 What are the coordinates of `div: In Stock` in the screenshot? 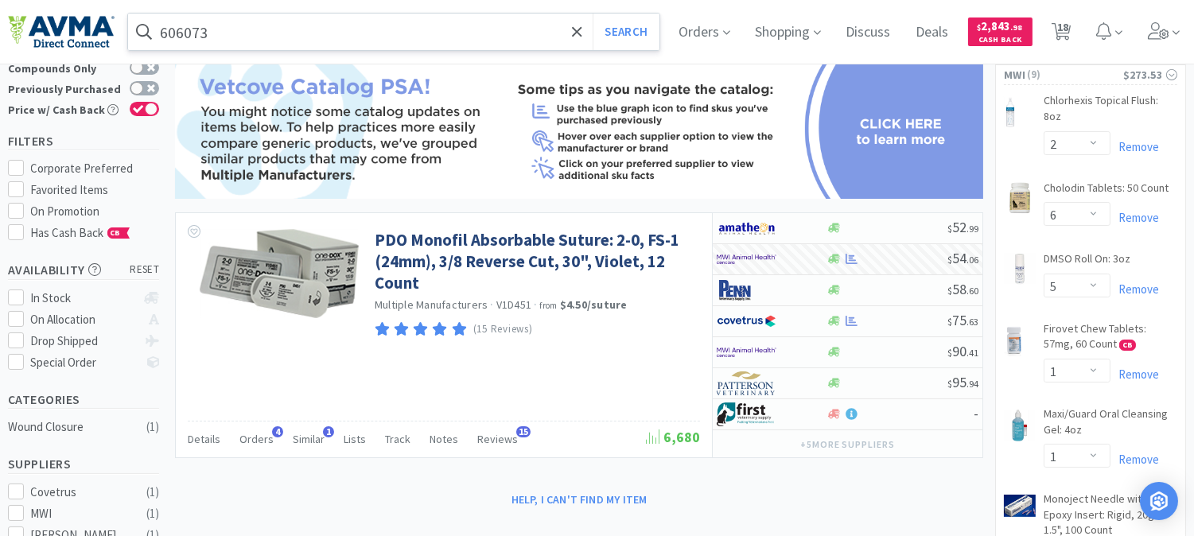 It's located at (83, 298).